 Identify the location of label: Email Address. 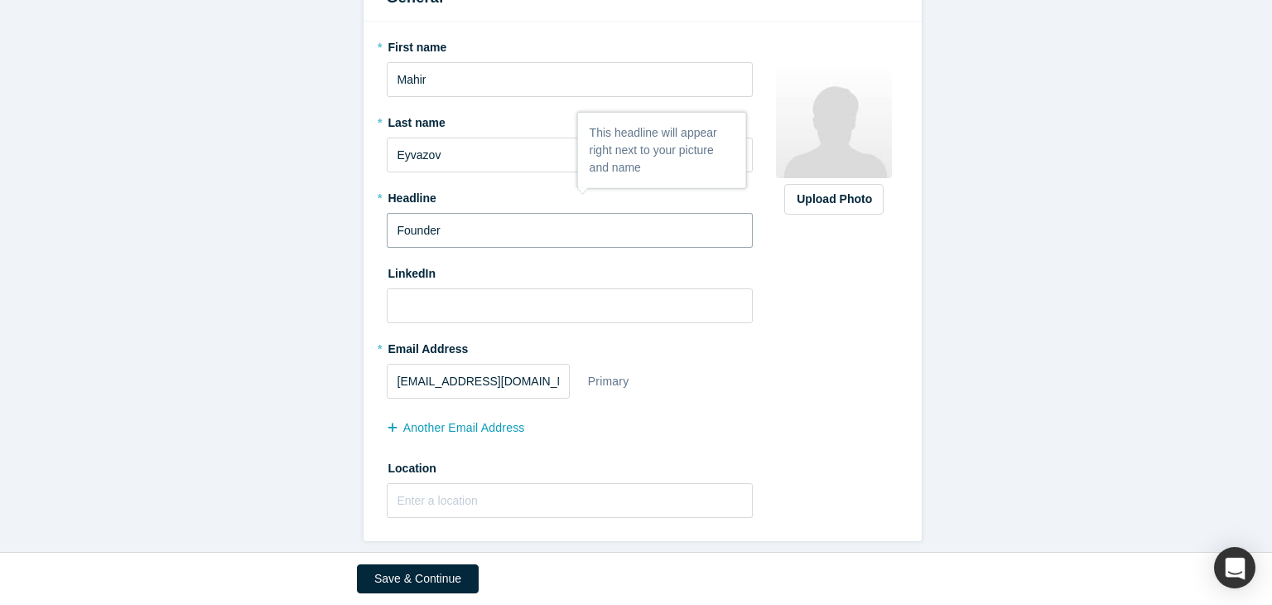
(427, 346).